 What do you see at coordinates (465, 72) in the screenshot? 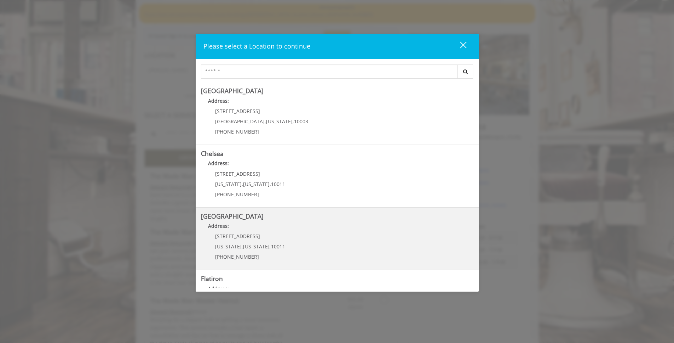
I see `i: Search button` at bounding box center [465, 72].